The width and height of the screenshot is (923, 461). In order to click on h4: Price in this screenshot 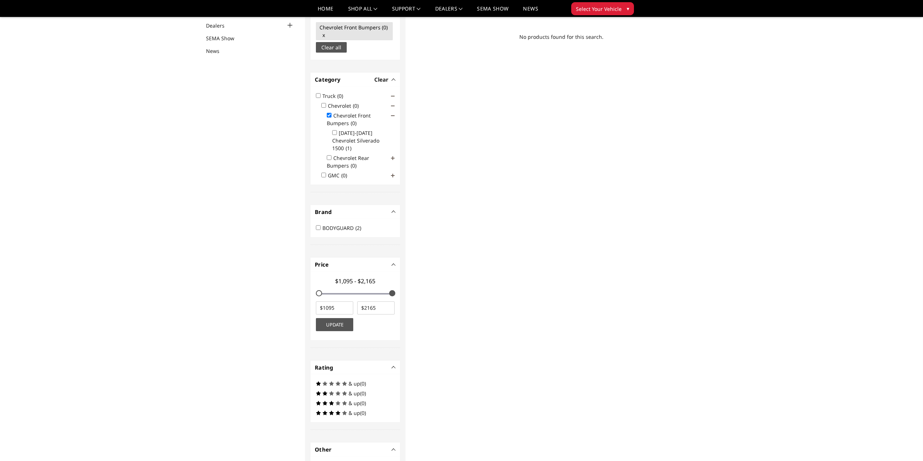, I will do `click(355, 264)`.